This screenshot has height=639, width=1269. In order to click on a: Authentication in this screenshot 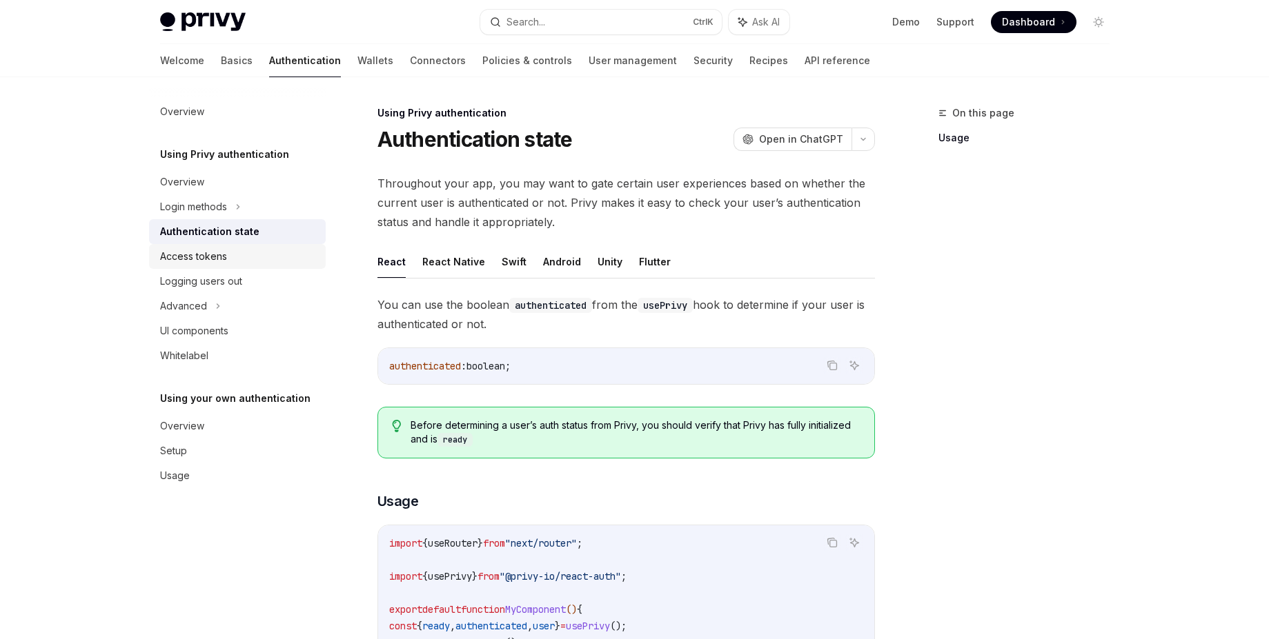, I will do `click(305, 61)`.